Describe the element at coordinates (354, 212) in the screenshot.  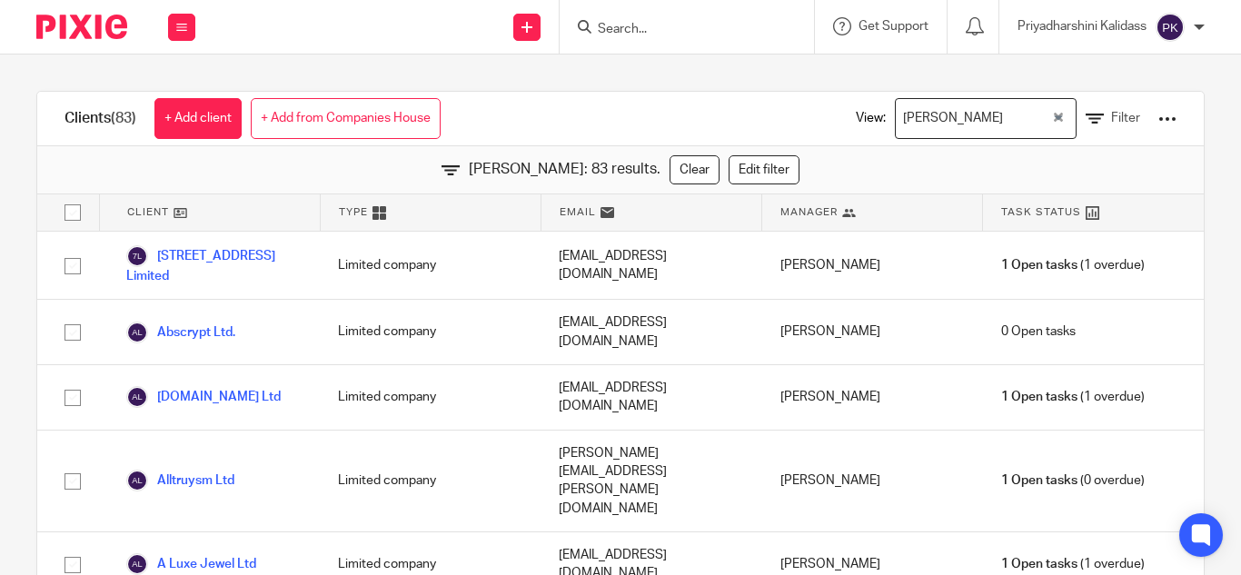
I see `span: Type` at that location.